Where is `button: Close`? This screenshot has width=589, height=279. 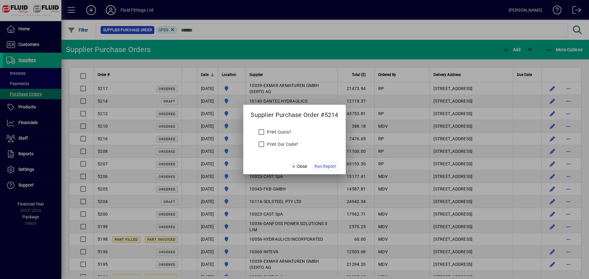
button: Close is located at coordinates (299, 166).